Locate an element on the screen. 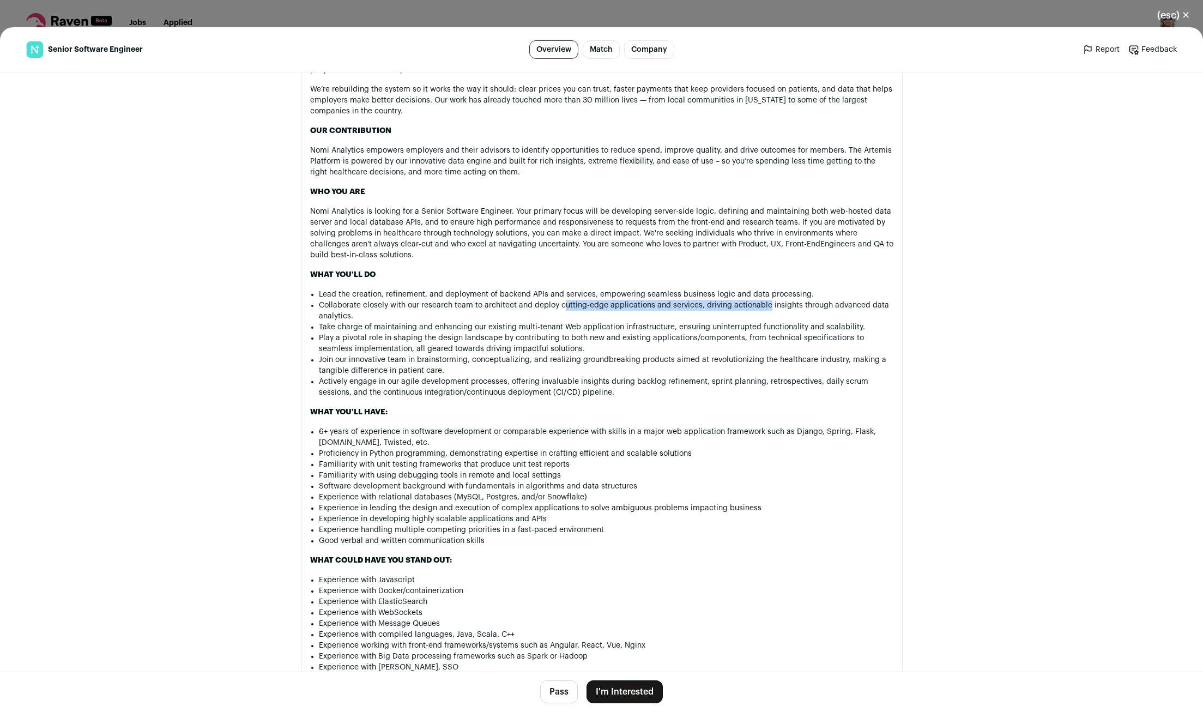 The height and width of the screenshot is (712, 1203). p: Nomi Analytics empowers employers and their advisors to identify opportunities to reduce spend, i... is located at coordinates (602, 161).